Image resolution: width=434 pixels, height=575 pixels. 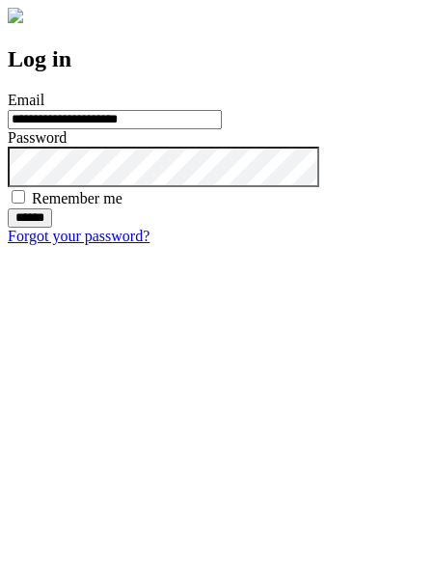 What do you see at coordinates (78, 235) in the screenshot?
I see `a: Forgot your password?` at bounding box center [78, 235].